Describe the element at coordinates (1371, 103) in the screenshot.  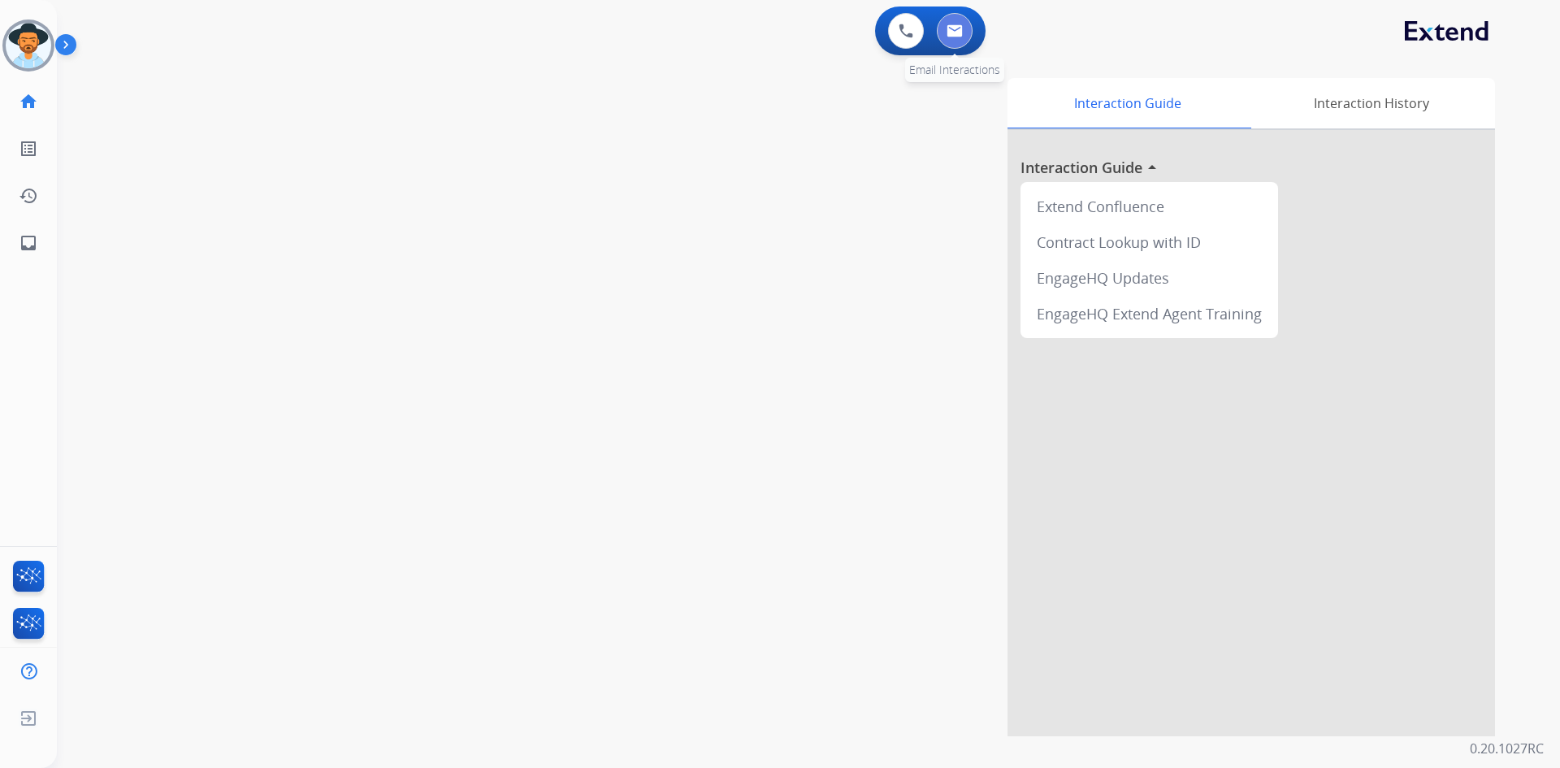
I see `div: Interaction History` at that location.